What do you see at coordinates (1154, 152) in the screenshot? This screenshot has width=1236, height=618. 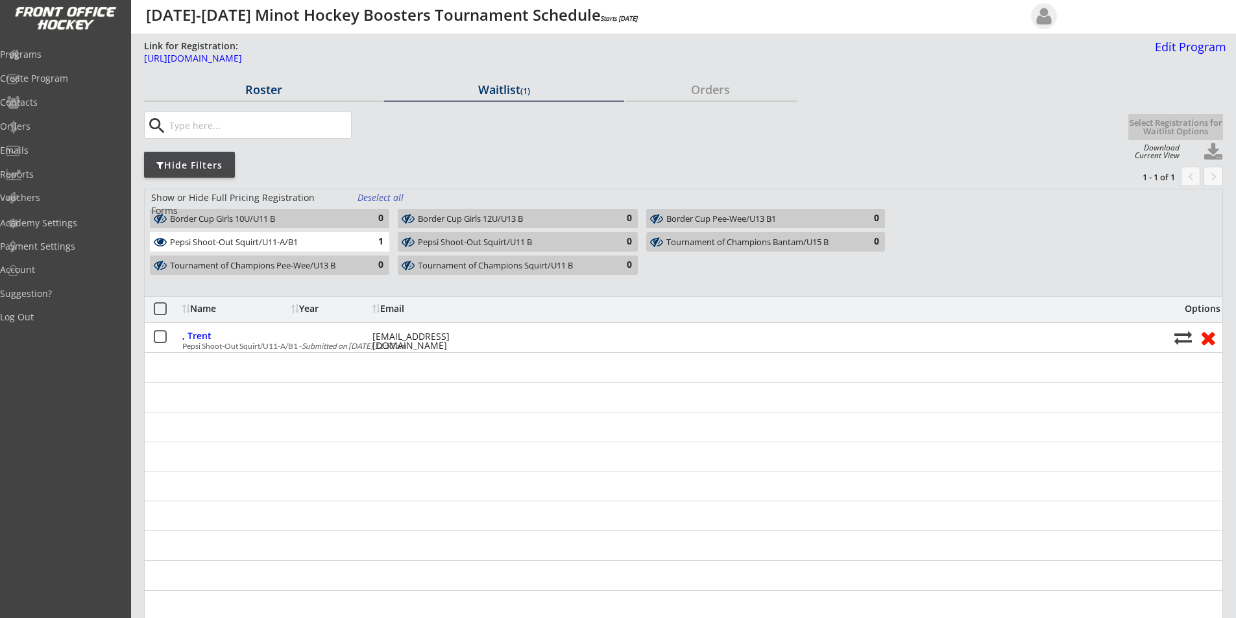 I see `div: Download Current View` at bounding box center [1154, 152].